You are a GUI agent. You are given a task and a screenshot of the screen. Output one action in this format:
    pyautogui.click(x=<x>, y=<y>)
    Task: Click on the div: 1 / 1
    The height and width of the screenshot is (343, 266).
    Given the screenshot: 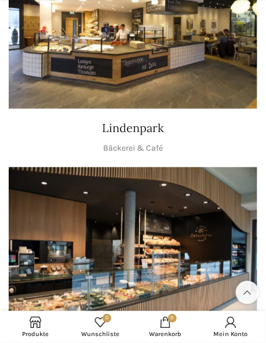 What is the action you would take?
    pyautogui.click(x=133, y=250)
    